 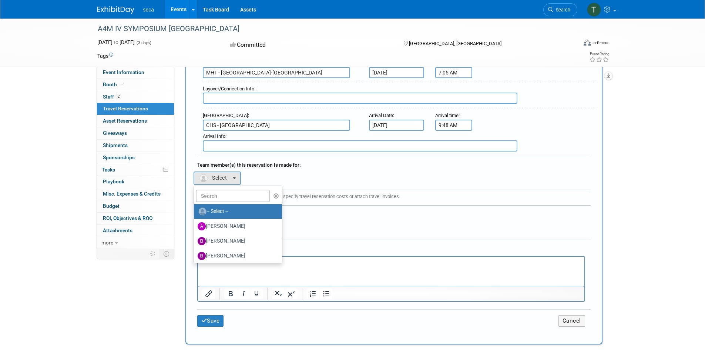 What do you see at coordinates (310, 45) in the screenshot?
I see `div: Committed` at bounding box center [310, 45].